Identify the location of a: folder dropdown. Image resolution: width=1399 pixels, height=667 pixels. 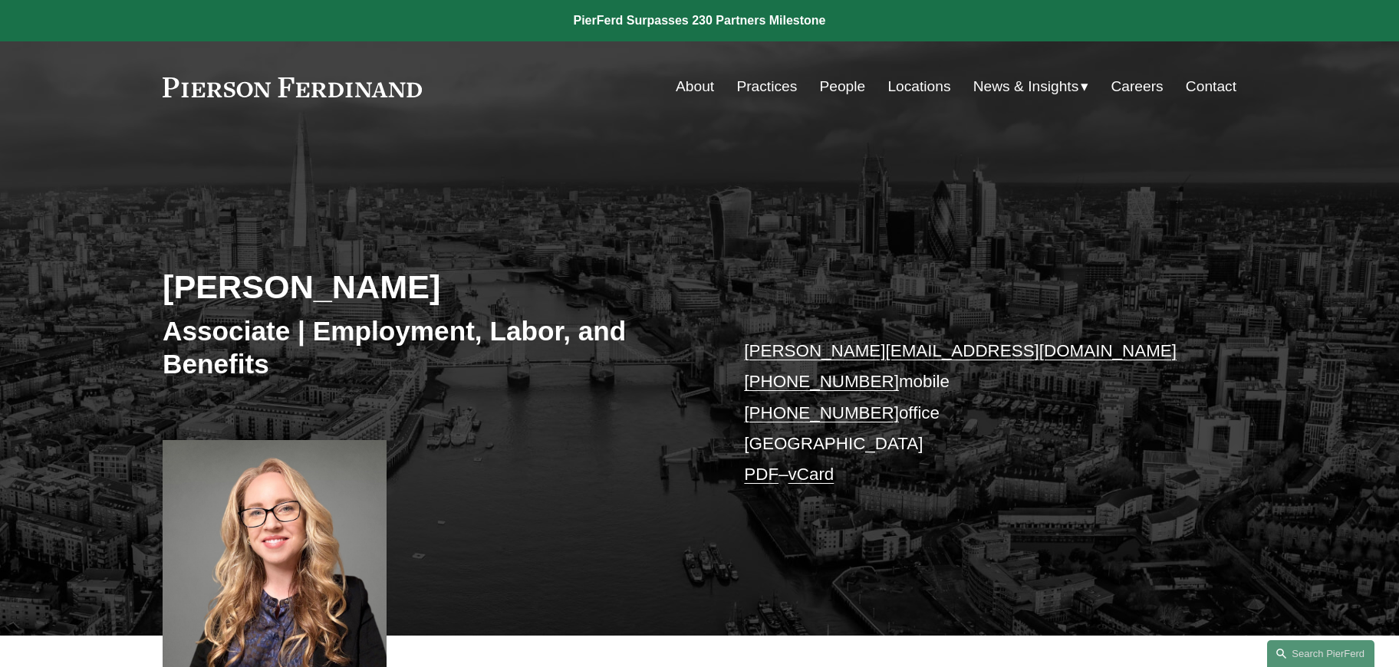
(1031, 87).